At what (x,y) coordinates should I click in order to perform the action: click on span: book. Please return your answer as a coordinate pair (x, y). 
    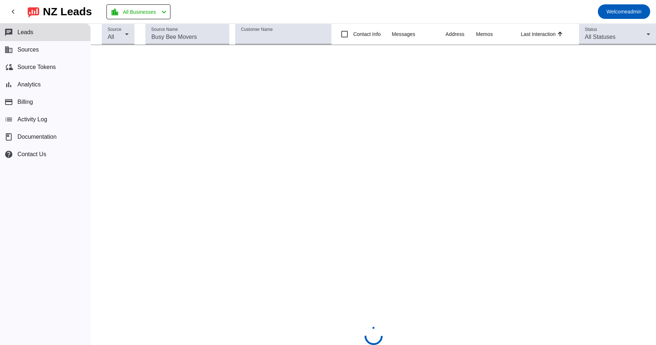
    Looking at the image, I should click on (9, 137).